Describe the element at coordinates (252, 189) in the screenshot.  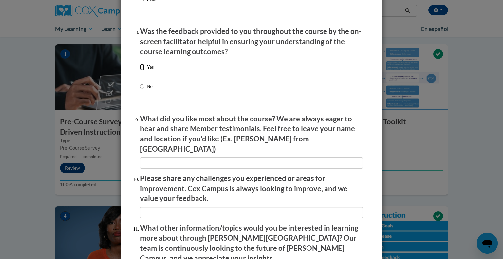
I see `p: Please share any challenges you experienced or areas for improvement. Cox Campus is always lookin...` at that location.